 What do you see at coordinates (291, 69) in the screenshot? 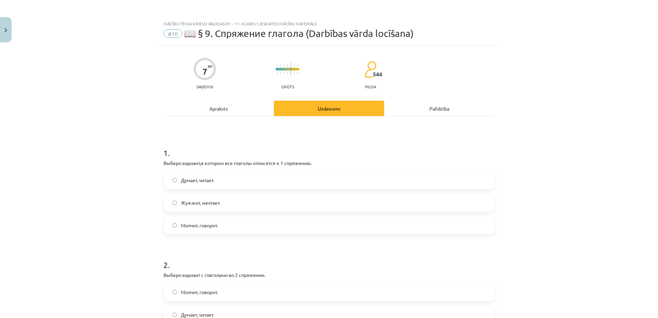
I see `img: icon-long-line-d9ea69661e0d244f92f715978eff75569469978d946b2353a9bb055b3ed8787d.svg` at bounding box center [291, 69].